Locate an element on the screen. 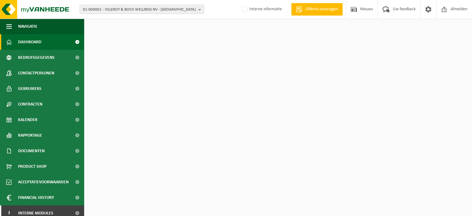  span: Documenten is located at coordinates (31, 151).